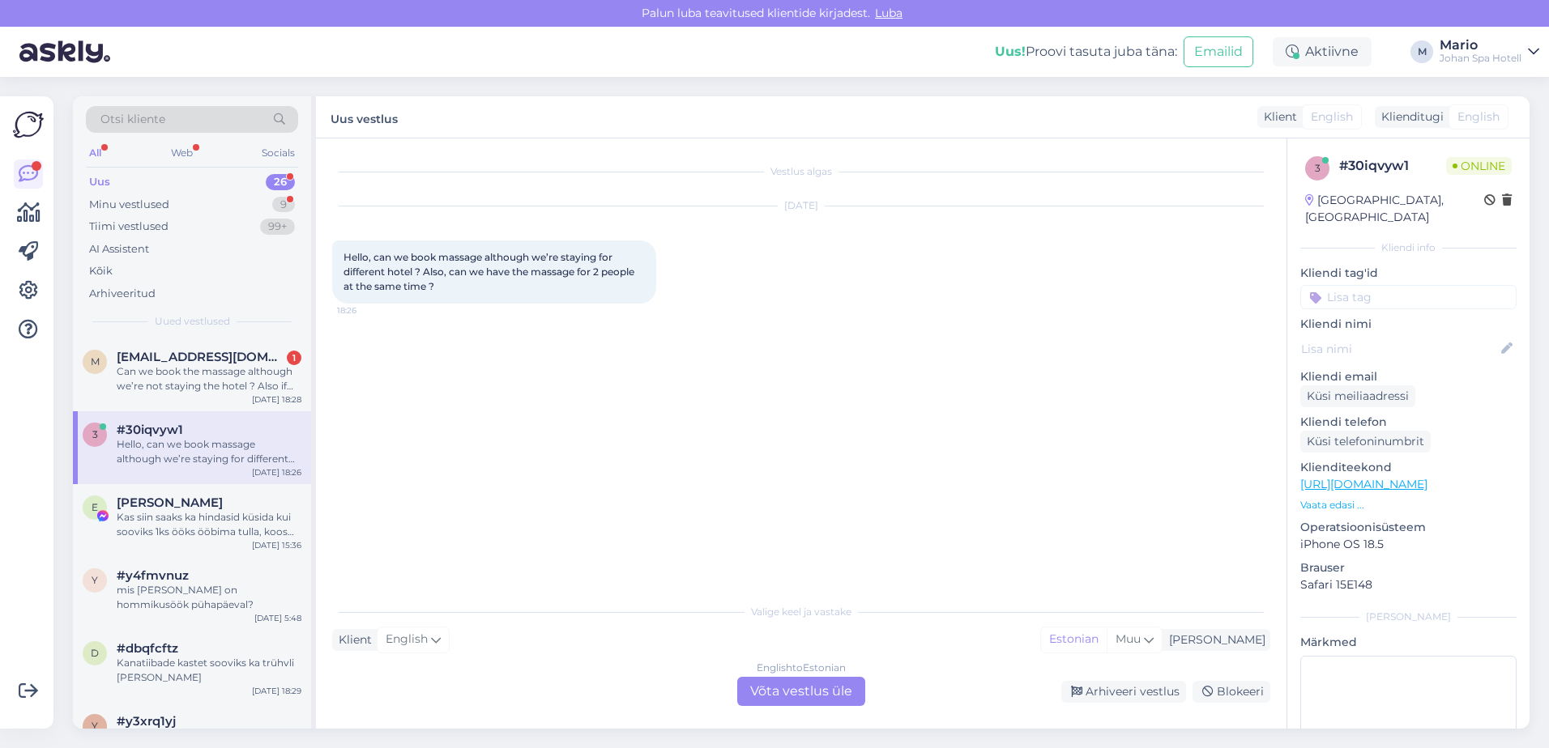  What do you see at coordinates (1123, 692) in the screenshot?
I see `div: Arhiveeri vestlus` at bounding box center [1123, 692].